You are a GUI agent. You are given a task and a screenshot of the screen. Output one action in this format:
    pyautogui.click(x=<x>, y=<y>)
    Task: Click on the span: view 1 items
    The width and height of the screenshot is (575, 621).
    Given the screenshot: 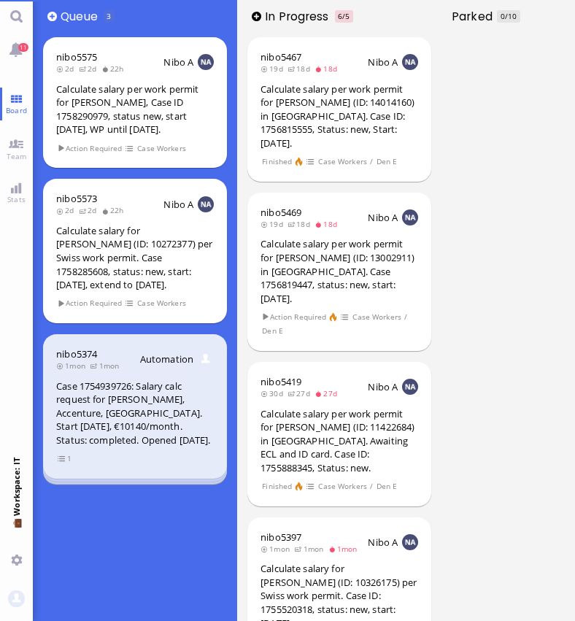 What is the action you would take?
    pyautogui.click(x=65, y=458)
    